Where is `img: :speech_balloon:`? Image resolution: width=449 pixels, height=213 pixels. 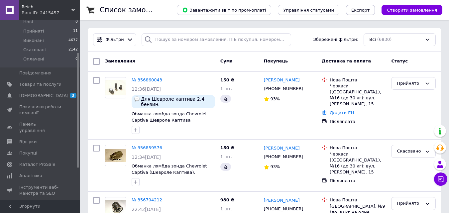 img: :speech_balloon: is located at coordinates (137, 99).